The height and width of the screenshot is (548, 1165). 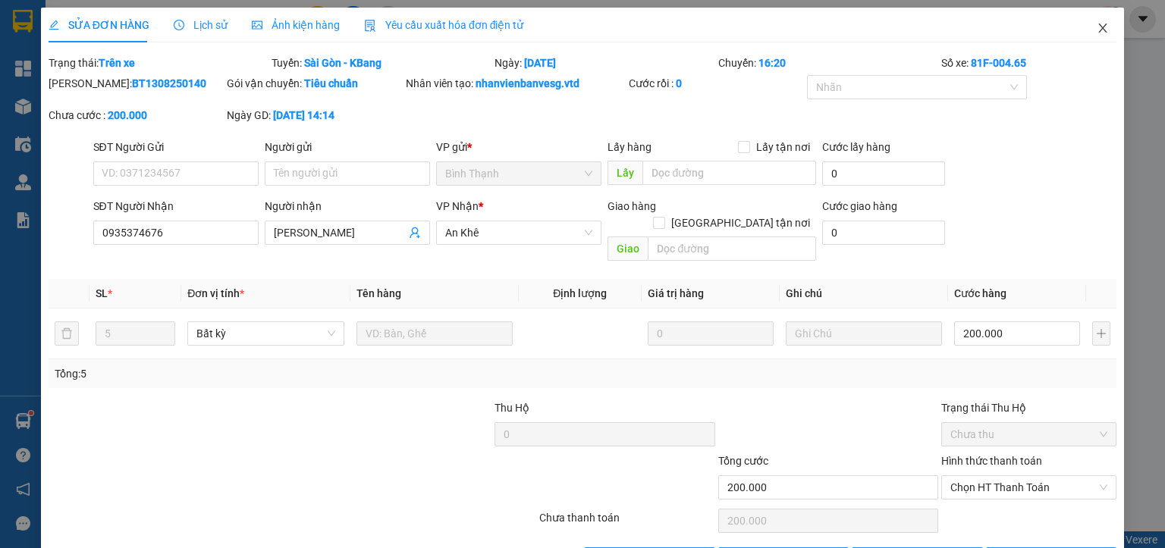 I want to click on span: Ảnh kiện hàng, so click(x=296, y=25).